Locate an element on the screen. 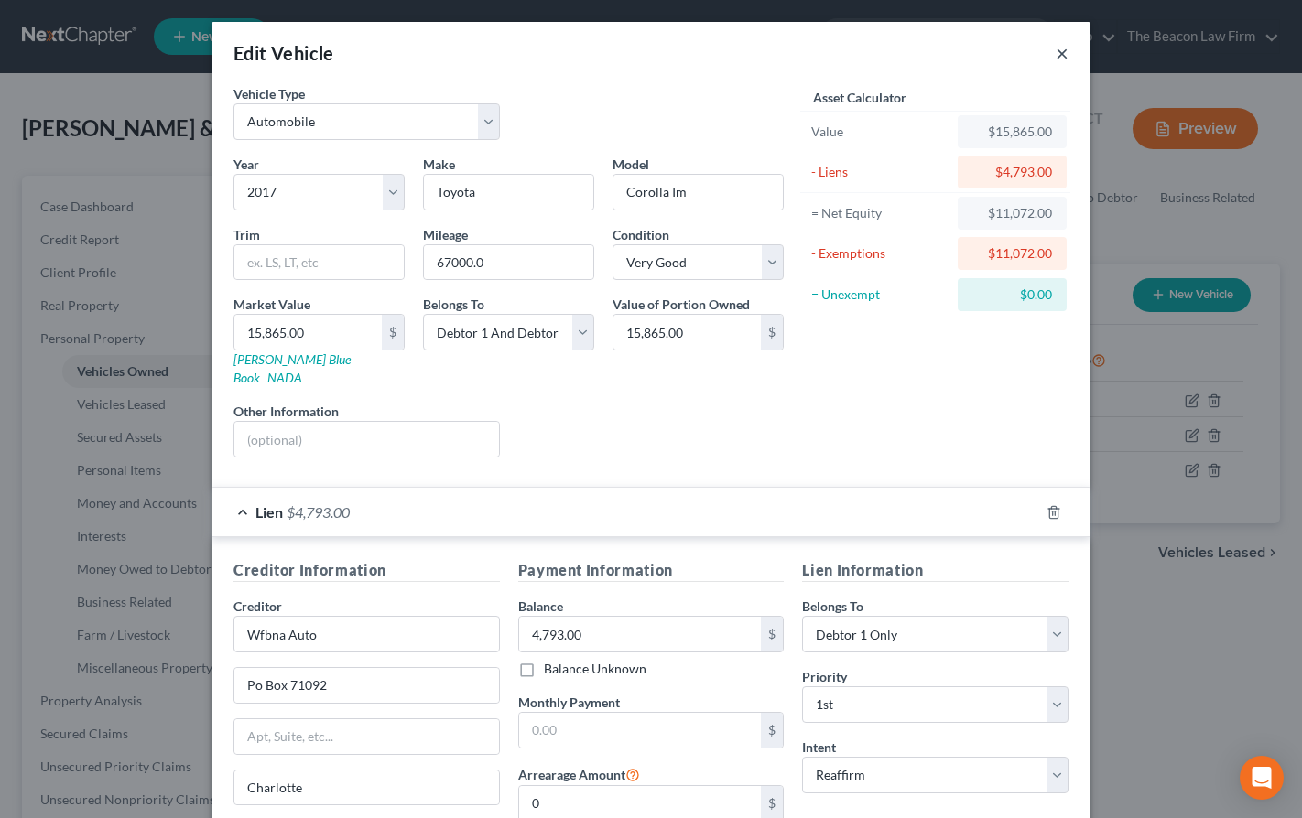 This screenshot has height=818, width=1302. label: Model is located at coordinates (631, 164).